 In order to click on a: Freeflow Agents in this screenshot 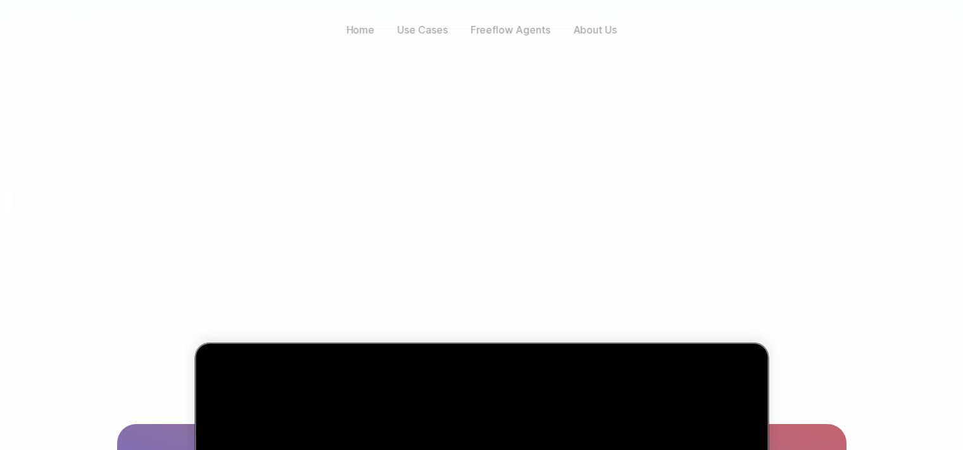, I will do `click(510, 30)`.